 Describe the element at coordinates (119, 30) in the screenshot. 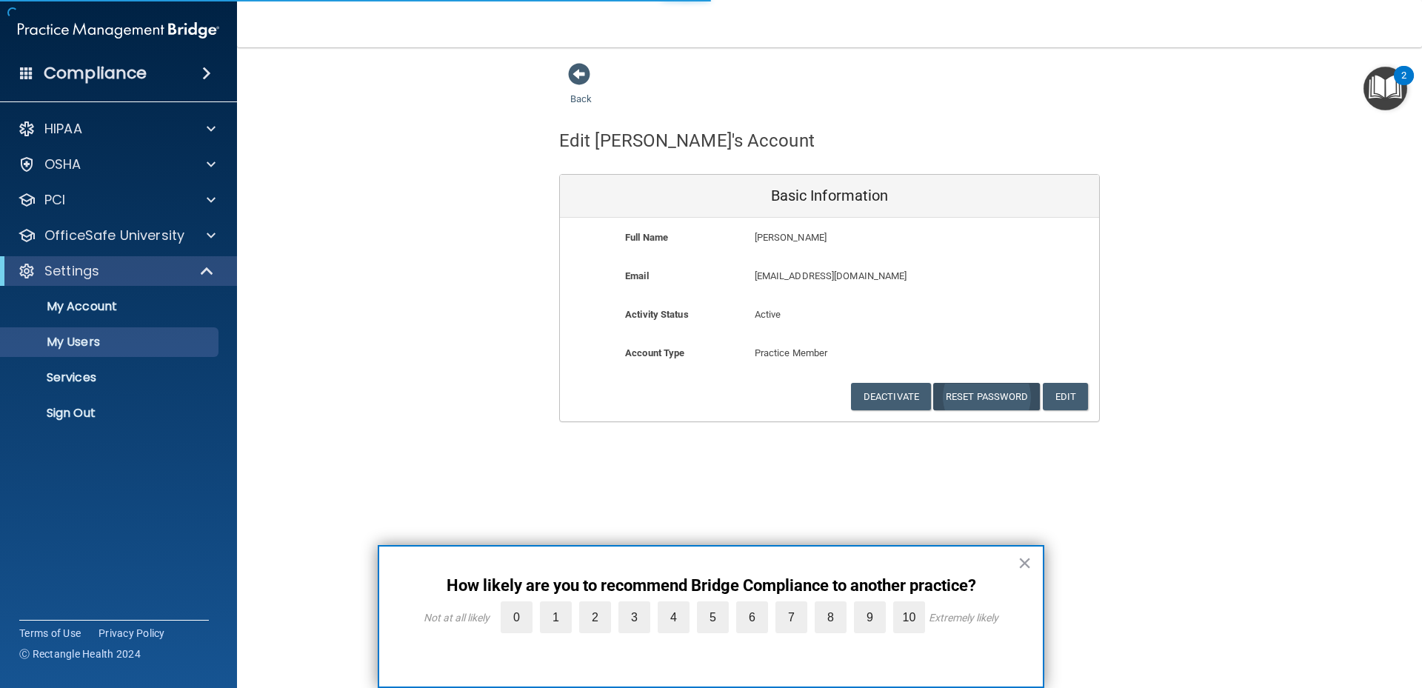

I see `img: PMB logo` at that location.